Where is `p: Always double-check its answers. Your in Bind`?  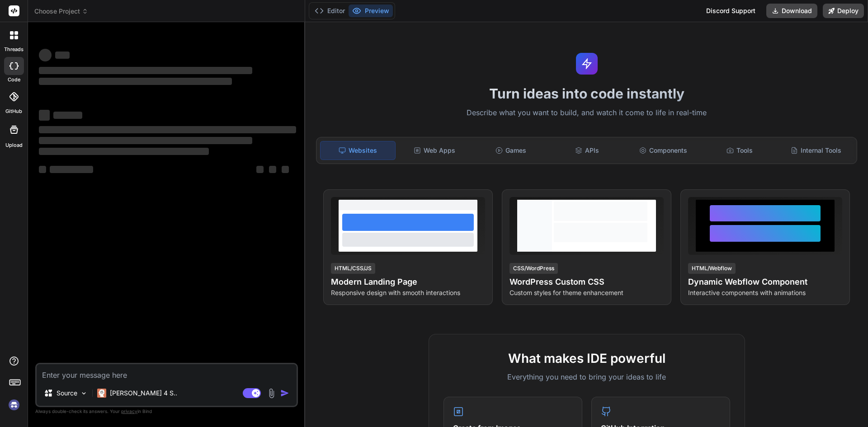 p: Always double-check its answers. Your in Bind is located at coordinates (166, 411).